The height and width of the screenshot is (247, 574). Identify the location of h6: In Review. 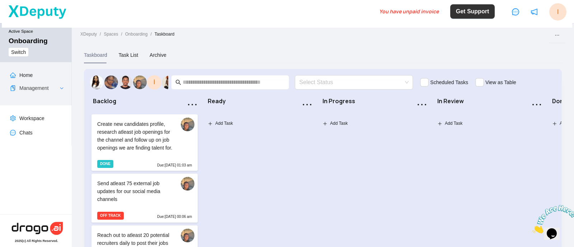
(483, 101).